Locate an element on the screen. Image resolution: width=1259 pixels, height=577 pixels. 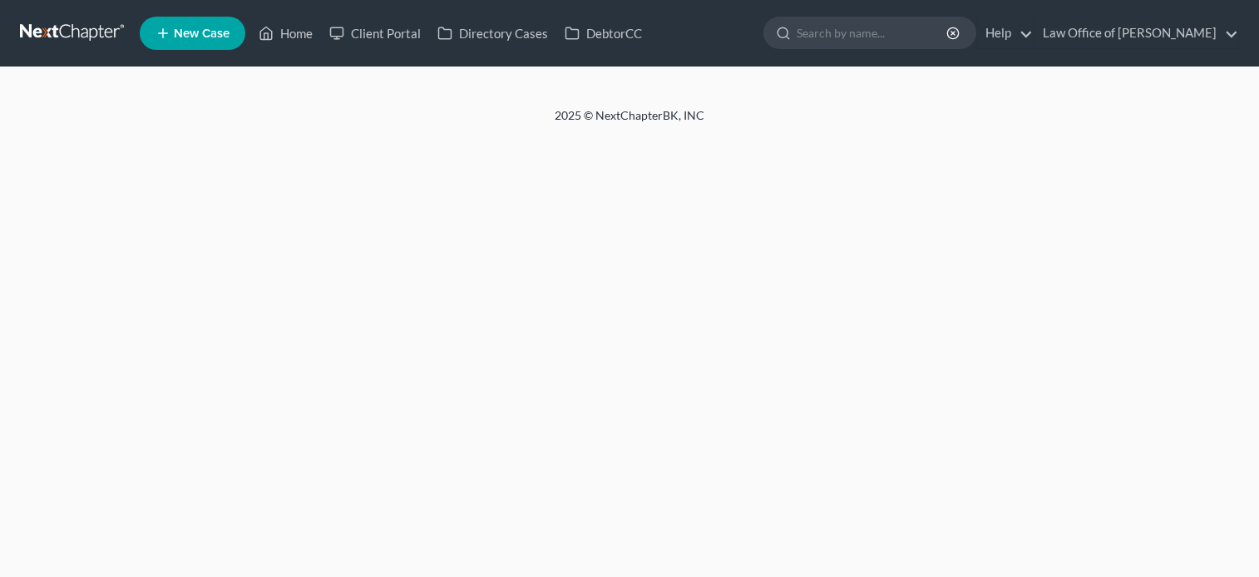
span: New Case is located at coordinates (201, 33).